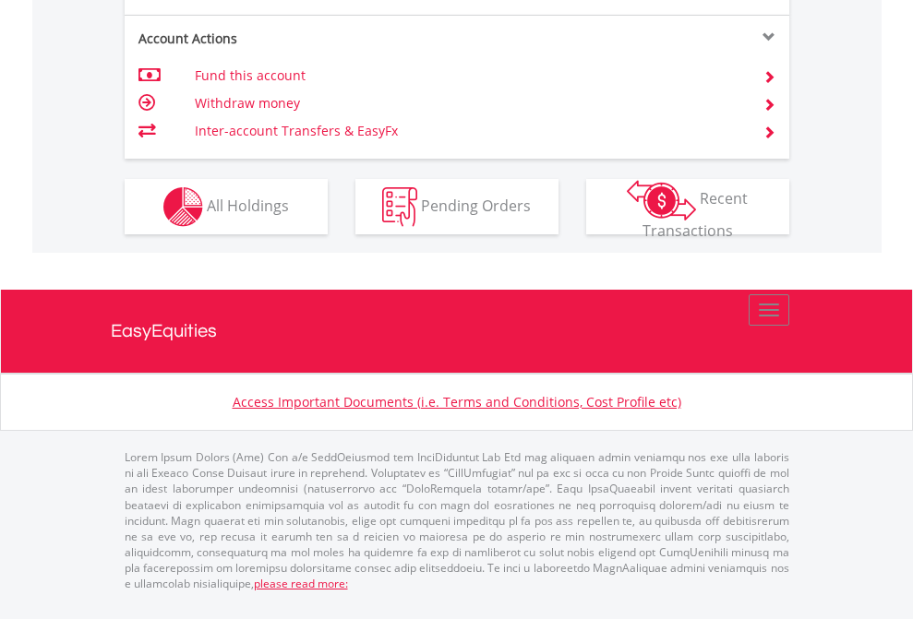 The width and height of the screenshot is (913, 619). I want to click on span: Pending Orders, so click(475, 205).